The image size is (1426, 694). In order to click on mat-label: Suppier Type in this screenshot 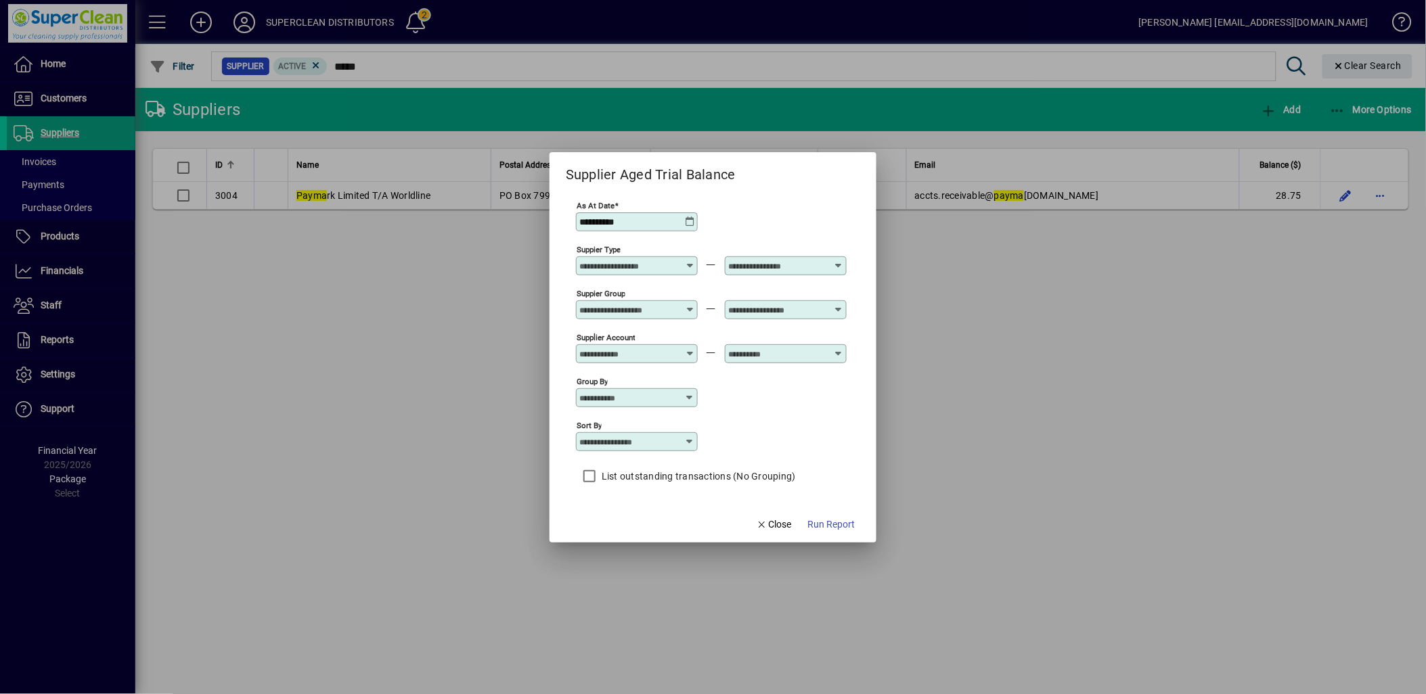, I will do `click(598, 249)`.